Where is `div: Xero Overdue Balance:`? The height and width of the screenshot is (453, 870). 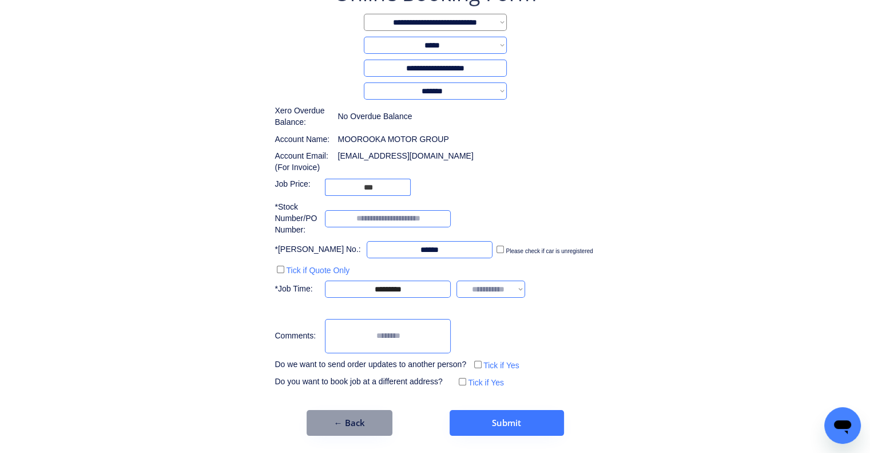 div: Xero Overdue Balance: is located at coordinates (303, 116).